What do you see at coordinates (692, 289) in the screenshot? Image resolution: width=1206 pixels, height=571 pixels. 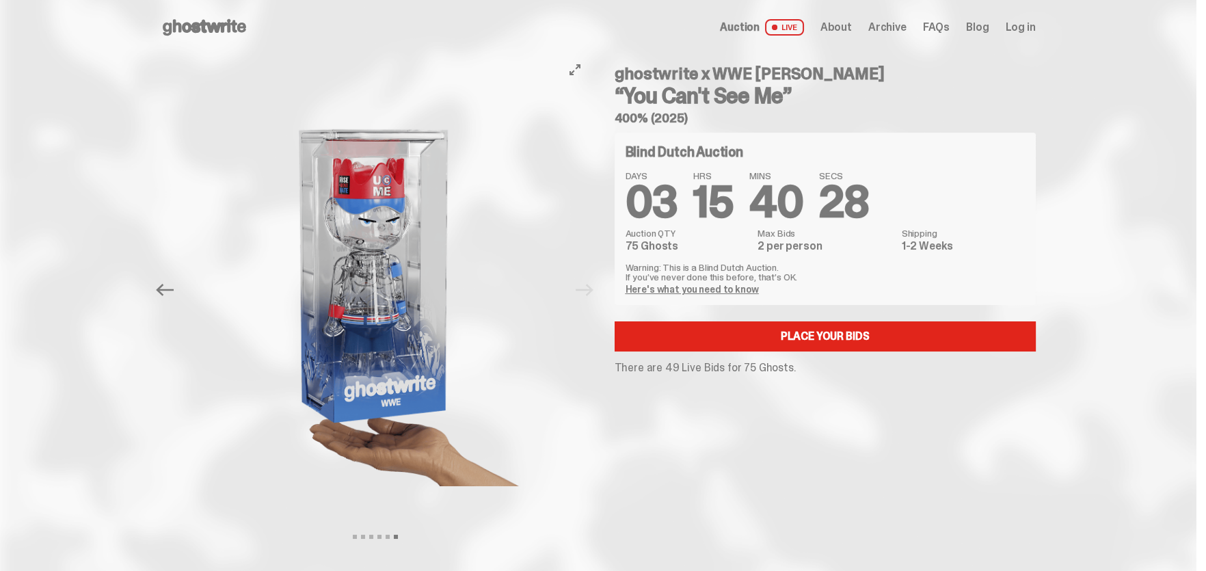 I see `a: Here's what you need to know` at bounding box center [692, 289].